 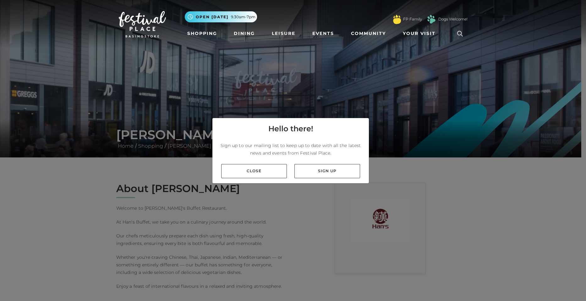 I want to click on a: Dogs Welcome!, so click(x=453, y=19).